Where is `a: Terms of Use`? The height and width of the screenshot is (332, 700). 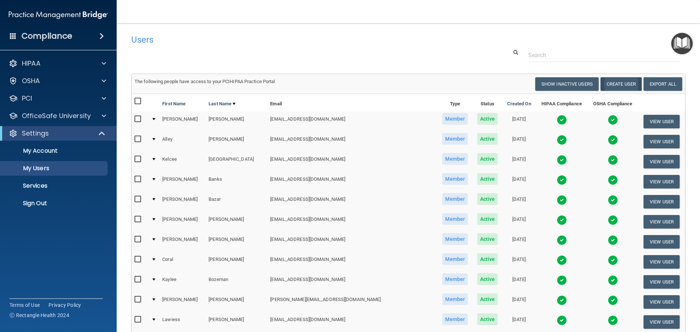
a: Terms of Use is located at coordinates (24, 305).